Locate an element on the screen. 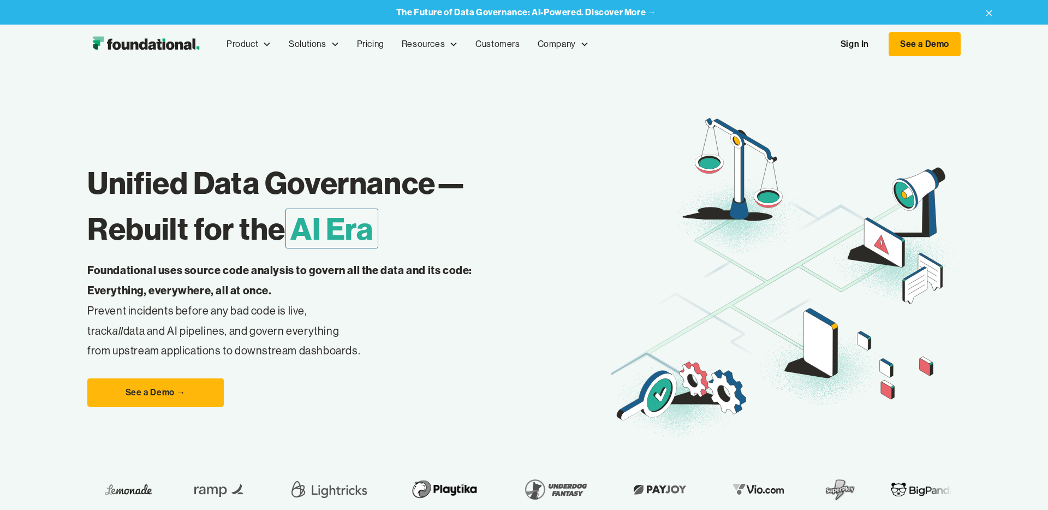  a: See a Demo → is located at coordinates (156, 393).